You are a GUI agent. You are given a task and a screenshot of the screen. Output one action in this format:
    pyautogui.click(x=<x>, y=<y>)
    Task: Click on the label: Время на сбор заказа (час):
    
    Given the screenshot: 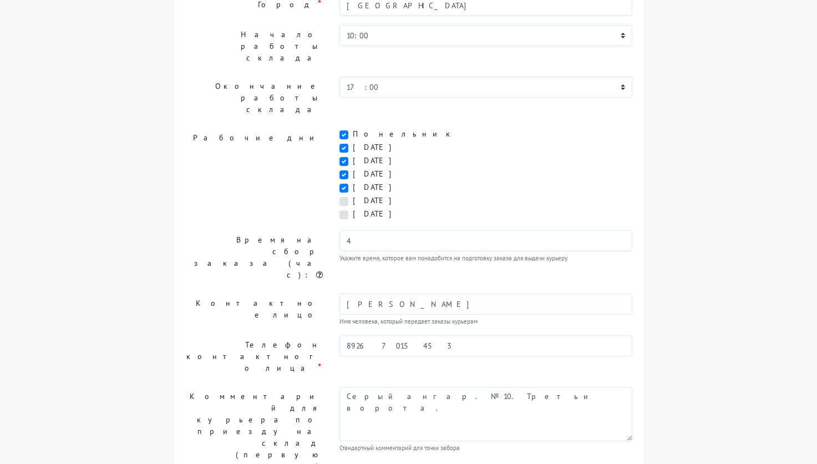 What is the action you would take?
    pyautogui.click(x=253, y=257)
    